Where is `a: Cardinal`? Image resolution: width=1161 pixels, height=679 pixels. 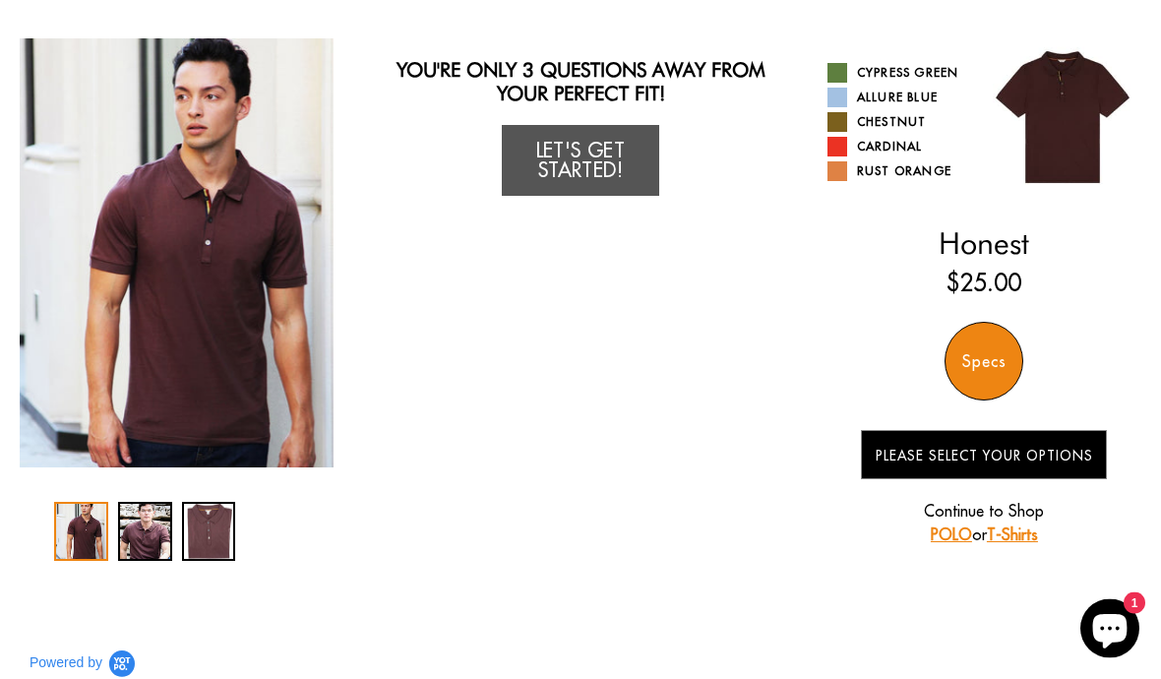 a: Cardinal is located at coordinates (898, 148).